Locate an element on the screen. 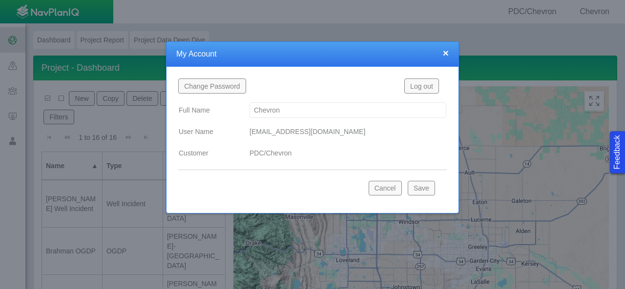 The image size is (625, 289). label: Full Name is located at coordinates (206, 110).